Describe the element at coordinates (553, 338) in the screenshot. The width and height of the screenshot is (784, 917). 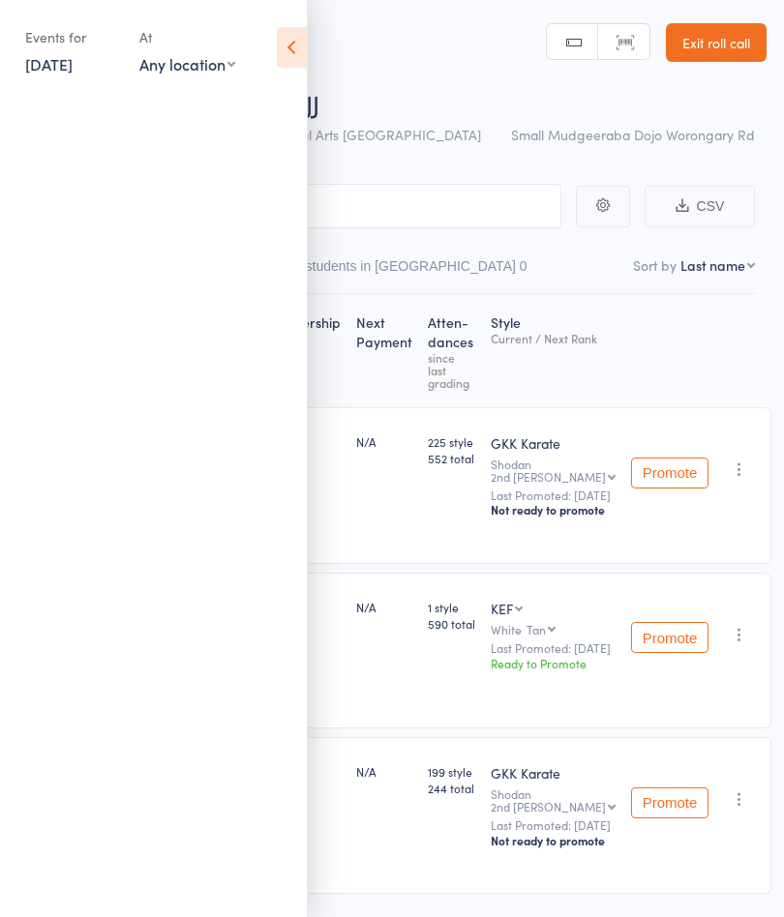
I see `div: Current / Next Rank` at that location.